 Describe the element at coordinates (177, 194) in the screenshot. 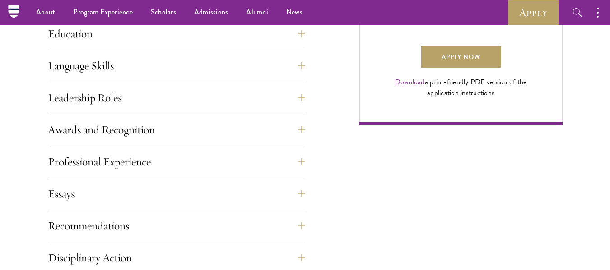

I see `button: Essays` at that location.